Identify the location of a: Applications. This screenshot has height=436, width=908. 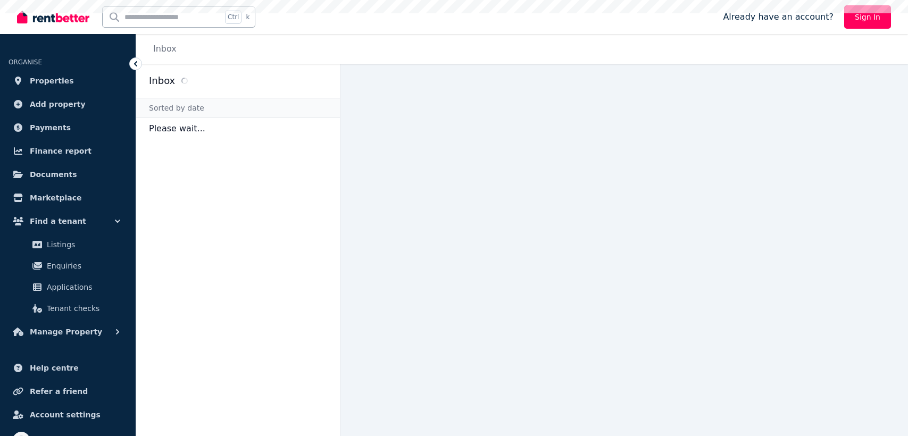
(68, 287).